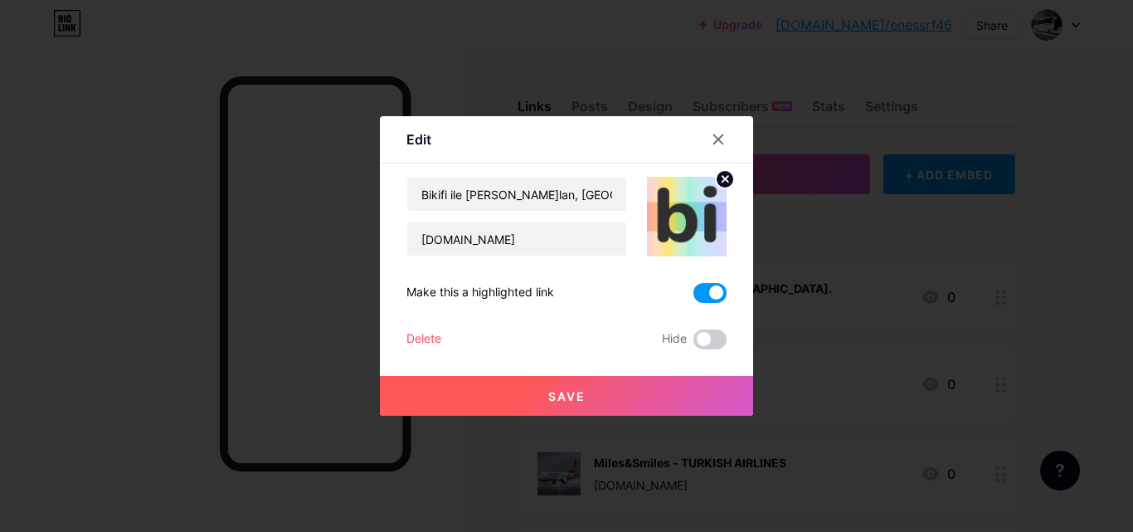 This screenshot has width=1133, height=532. Describe the element at coordinates (480, 293) in the screenshot. I see `div: Make this a highlighted link` at that location.